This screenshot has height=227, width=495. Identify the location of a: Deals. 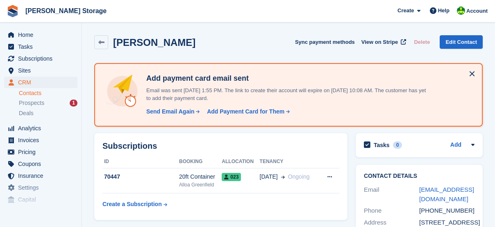
(48, 113).